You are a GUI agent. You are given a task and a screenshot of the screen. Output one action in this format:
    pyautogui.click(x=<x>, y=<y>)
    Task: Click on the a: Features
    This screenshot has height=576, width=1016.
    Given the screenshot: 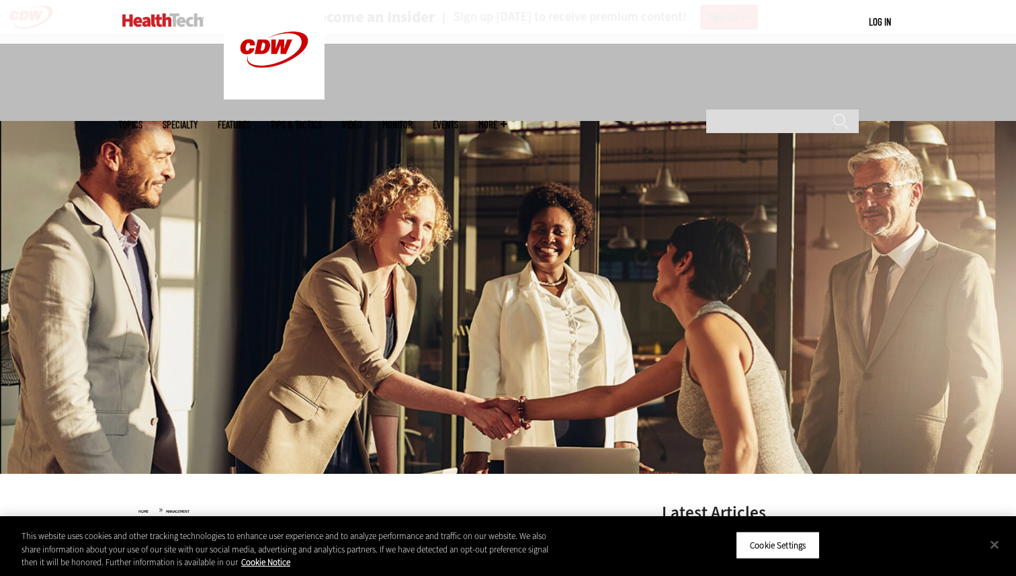 What is the action you would take?
    pyautogui.click(x=234, y=124)
    